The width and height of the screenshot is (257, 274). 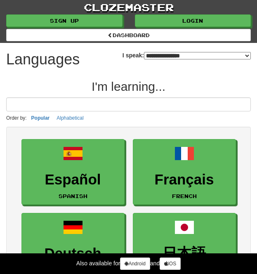 I want to click on small: Spanish, so click(x=73, y=196).